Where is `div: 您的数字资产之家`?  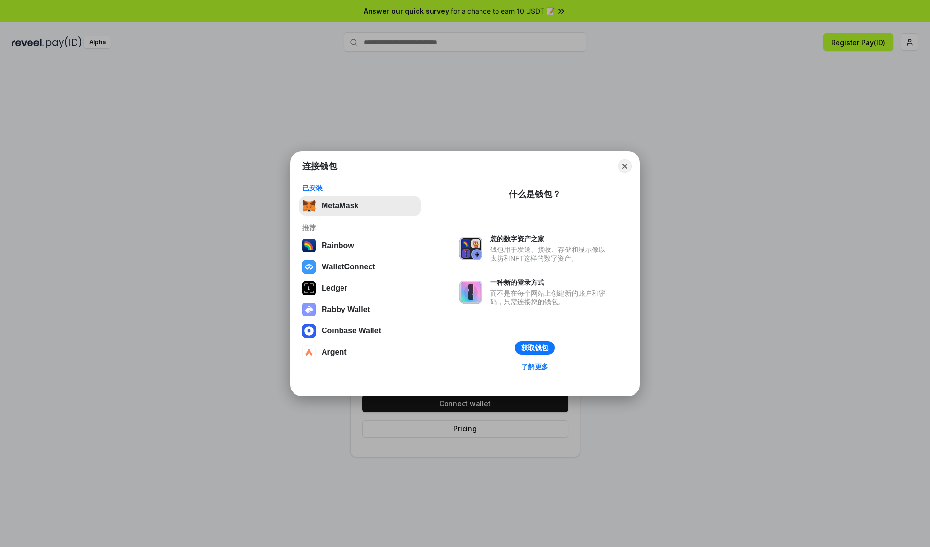 div: 您的数字资产之家 is located at coordinates (550, 239).